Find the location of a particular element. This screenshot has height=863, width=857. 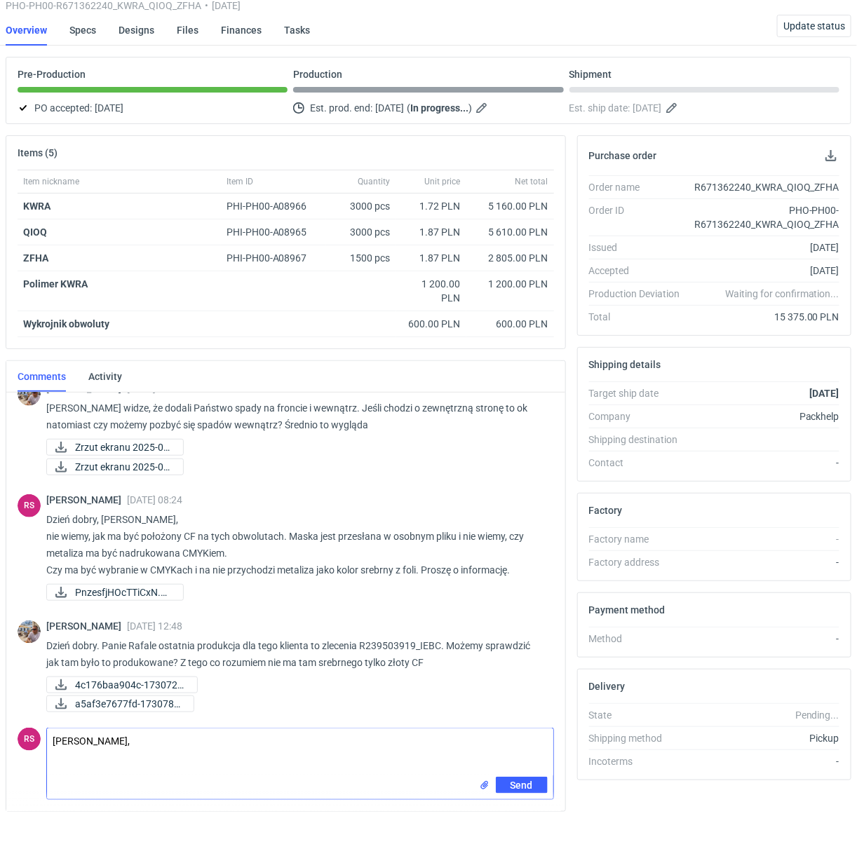

div: PHI-PH00-A08967 is located at coordinates (273, 258).